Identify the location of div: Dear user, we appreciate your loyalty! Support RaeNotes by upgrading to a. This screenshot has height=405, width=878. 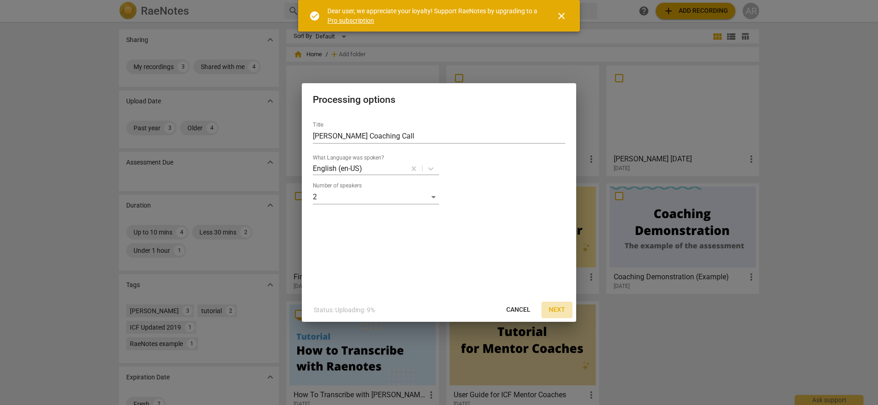
(434, 16).